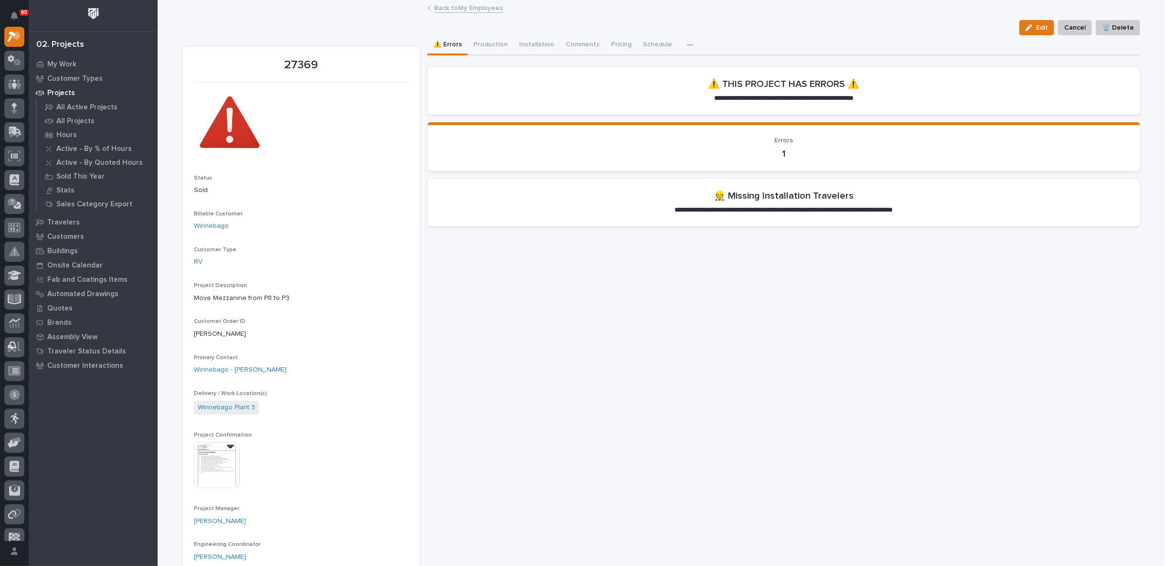 The width and height of the screenshot is (1165, 566). I want to click on a: Active - By % of Hours, so click(97, 149).